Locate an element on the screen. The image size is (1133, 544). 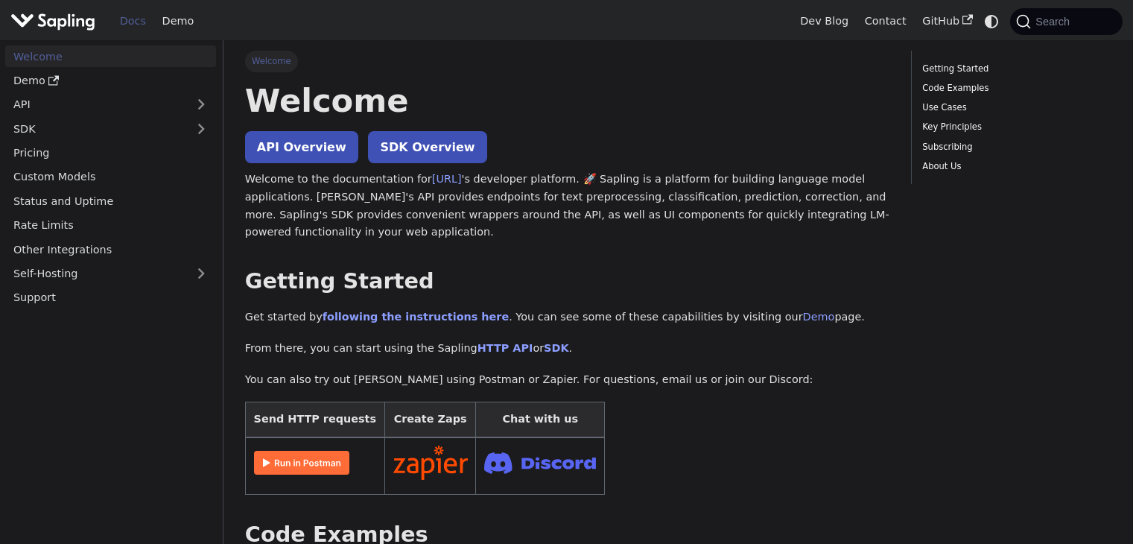
a: following the instructions here is located at coordinates (416, 317).